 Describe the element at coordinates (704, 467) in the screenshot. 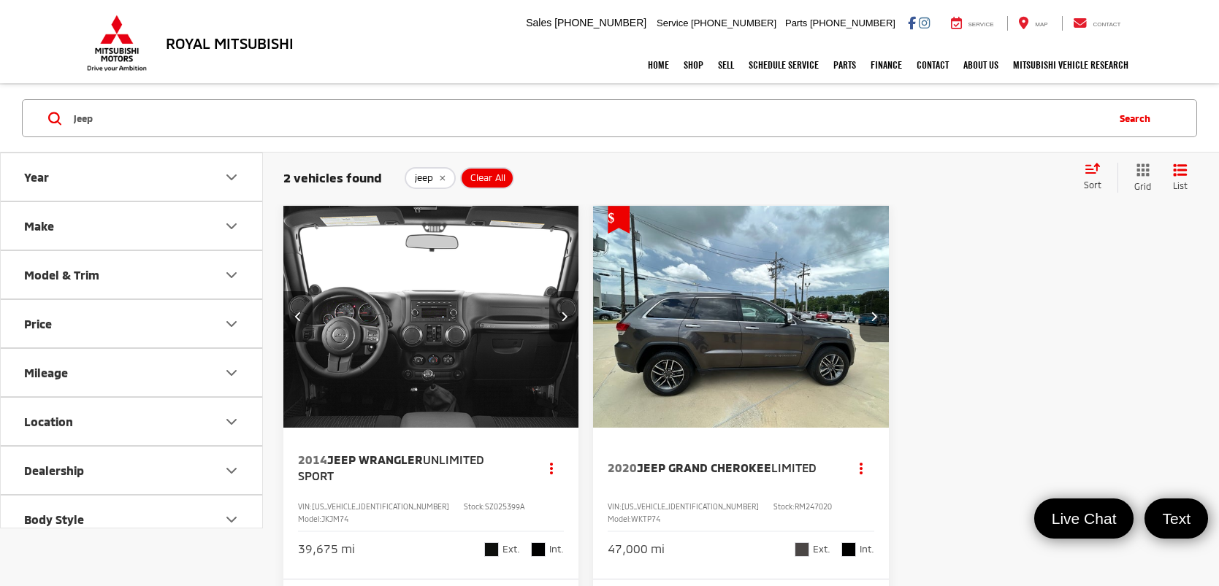

I see `span: Jeep Grand Cherokee` at that location.